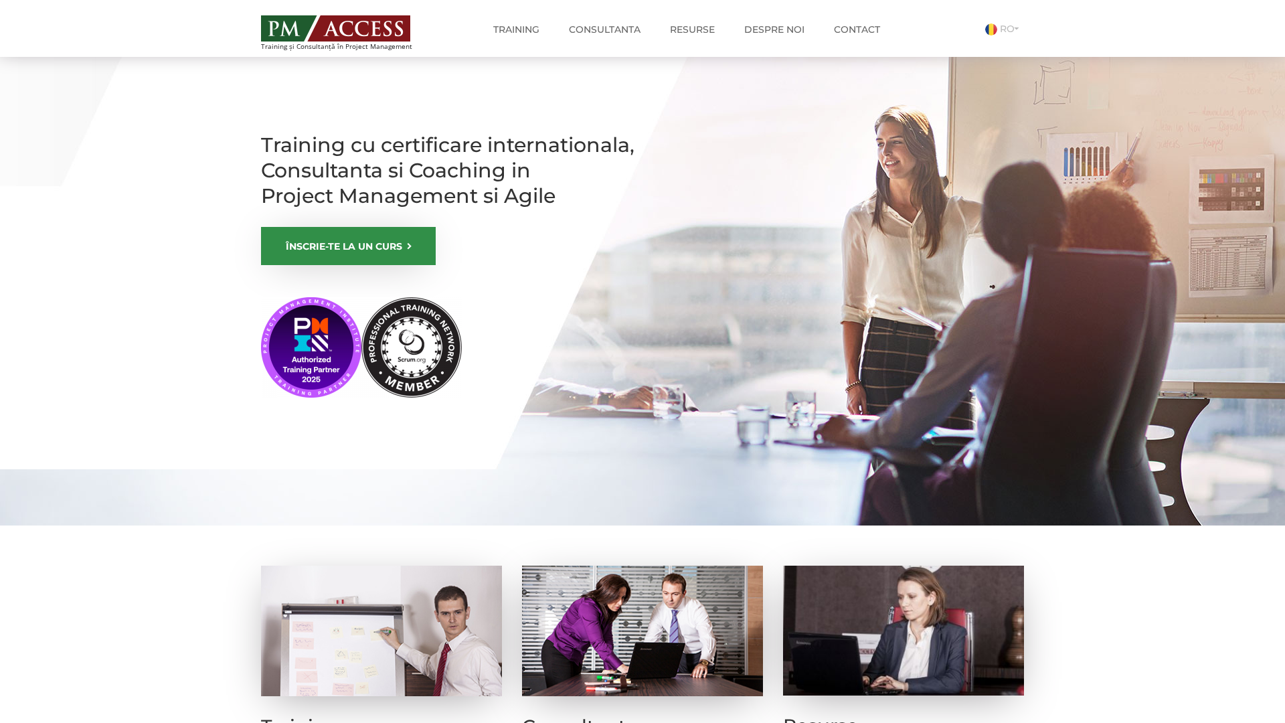 The height and width of the screenshot is (723, 1285). I want to click on img: Consultanta, so click(642, 630).